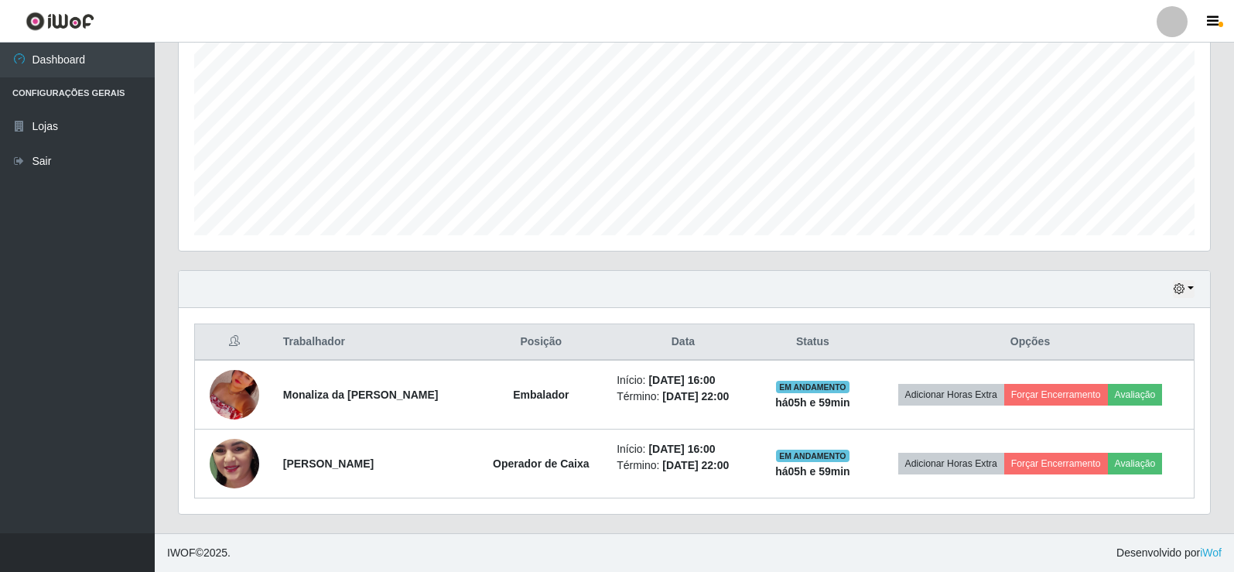 This screenshot has width=1234, height=572. I want to click on th: Status, so click(812, 342).